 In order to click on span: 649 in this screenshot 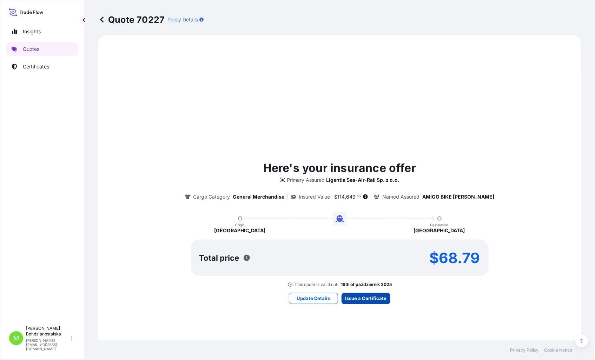, I will do `click(351, 197)`.